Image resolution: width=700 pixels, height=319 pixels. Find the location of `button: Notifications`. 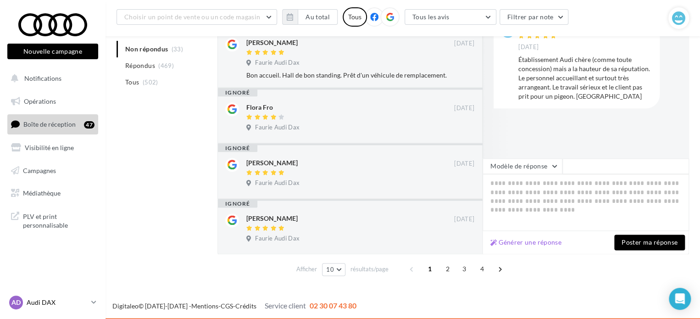

button: Notifications is located at coordinates (51, 78).